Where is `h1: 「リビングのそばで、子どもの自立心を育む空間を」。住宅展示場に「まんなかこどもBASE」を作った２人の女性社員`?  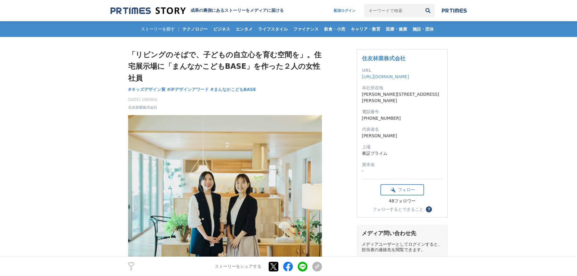 h1: 「リビングのそばで、子どもの自立心を育む空間を」。住宅展示場に「まんなかこどもBASE」を作った２人の女性社員 is located at coordinates (225, 66).